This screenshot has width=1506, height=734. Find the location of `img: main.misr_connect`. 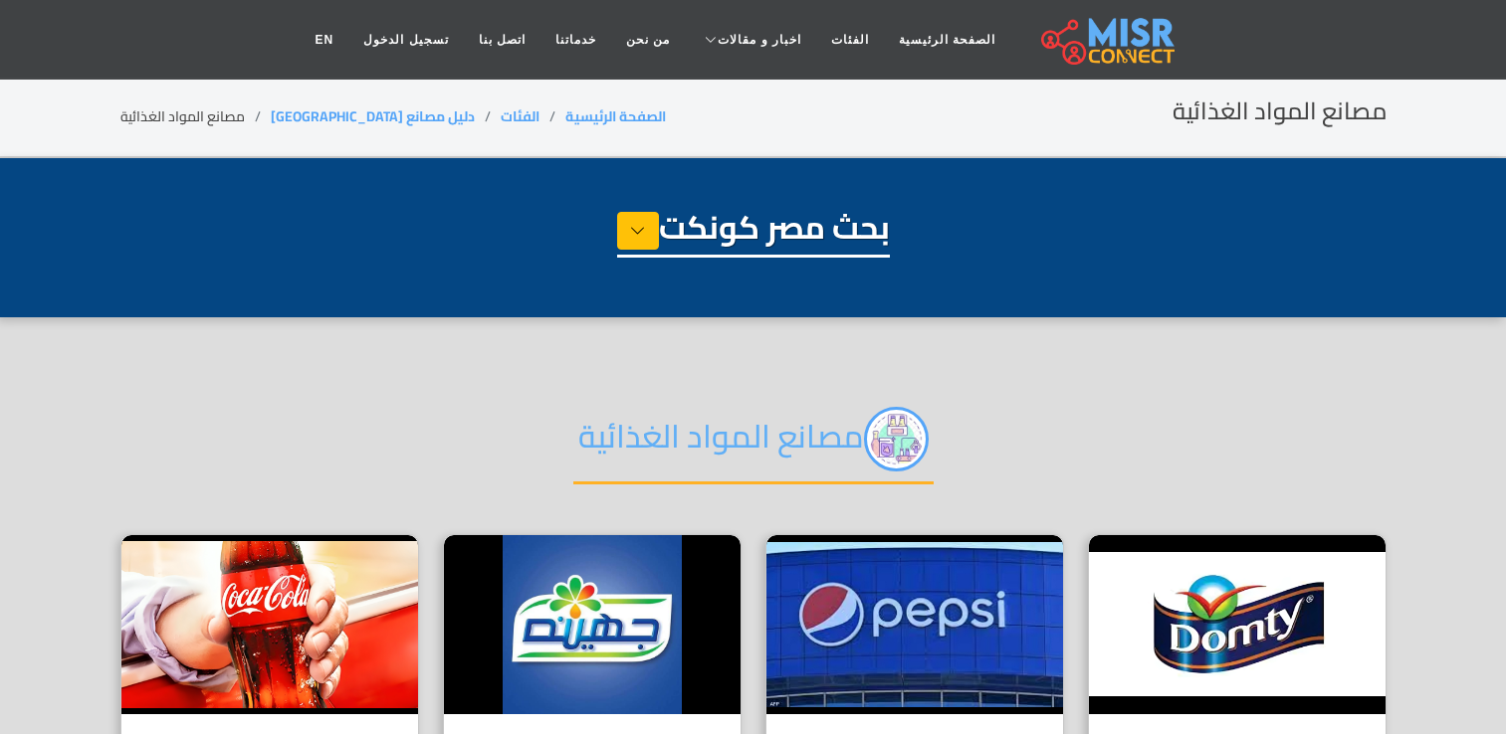

img: main.misr_connect is located at coordinates (1108, 40).